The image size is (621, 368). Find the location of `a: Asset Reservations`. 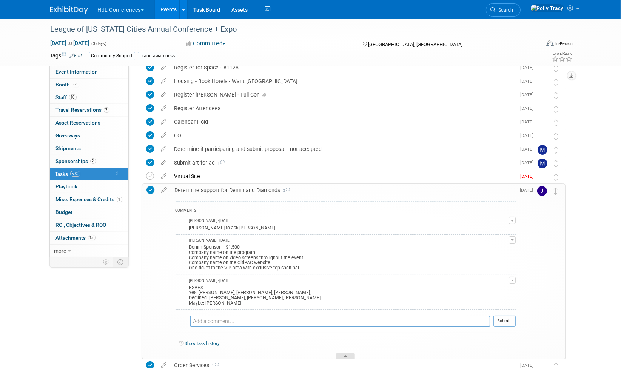

a: Asset Reservations is located at coordinates (89, 123).